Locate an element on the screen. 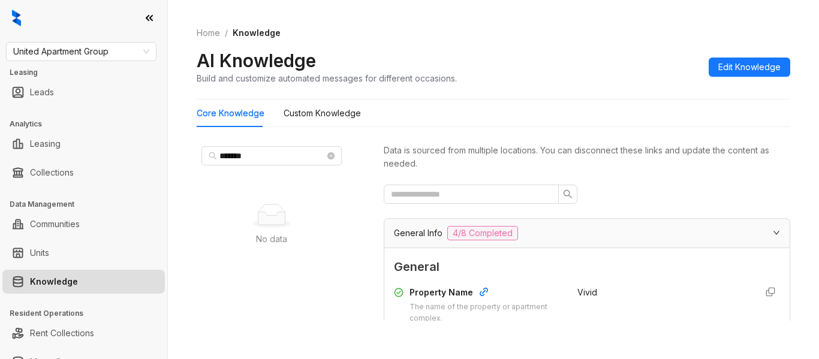  span: Edit Knowledge is located at coordinates (750, 67).